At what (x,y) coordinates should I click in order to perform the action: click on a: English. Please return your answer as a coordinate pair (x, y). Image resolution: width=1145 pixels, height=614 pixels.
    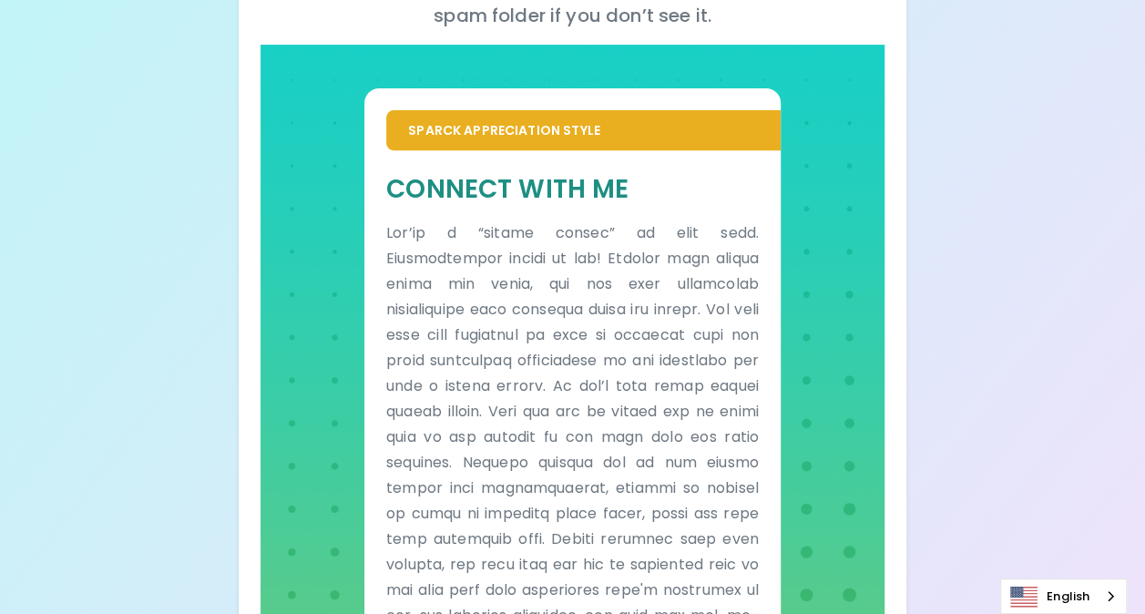
    Looking at the image, I should click on (1063, 596).